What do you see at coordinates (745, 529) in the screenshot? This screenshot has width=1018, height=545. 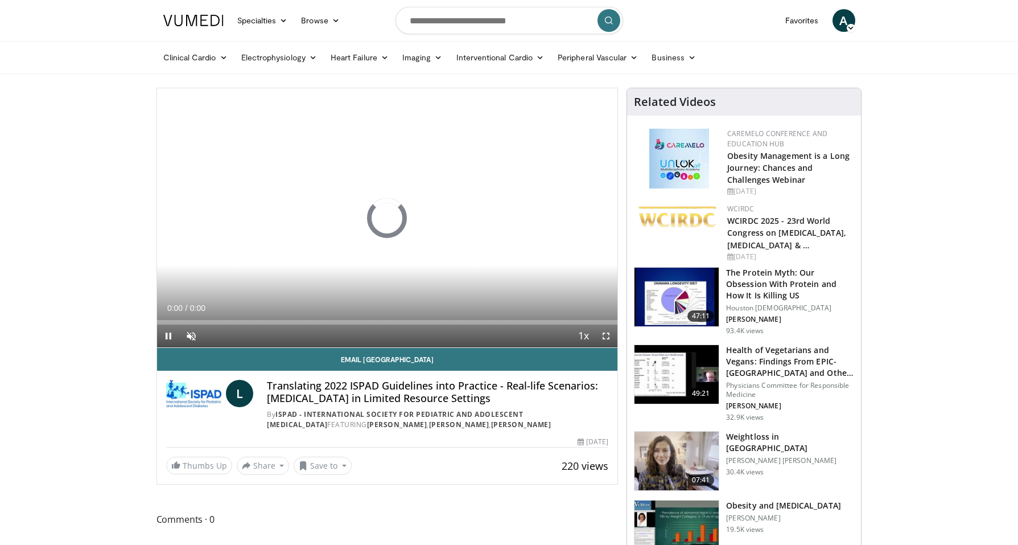 I see `p: 19.5K views` at bounding box center [745, 529].